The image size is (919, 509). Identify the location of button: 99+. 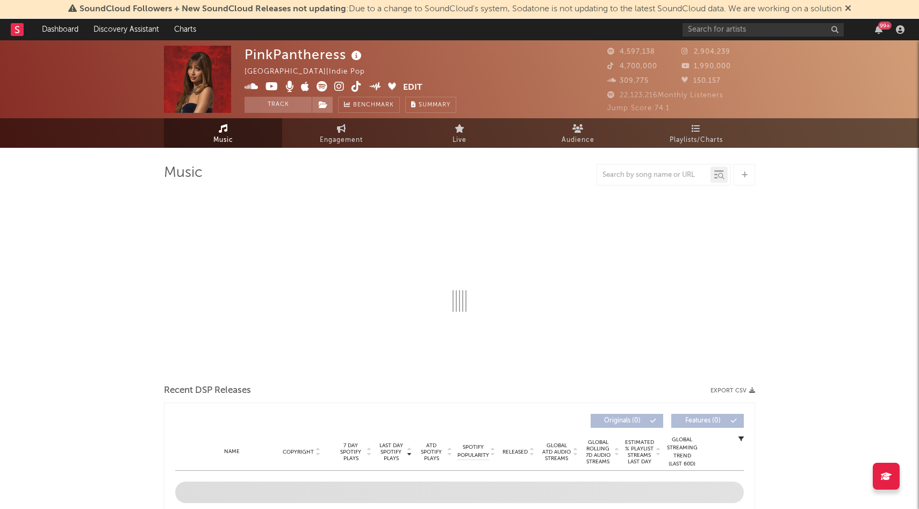
(879, 30).